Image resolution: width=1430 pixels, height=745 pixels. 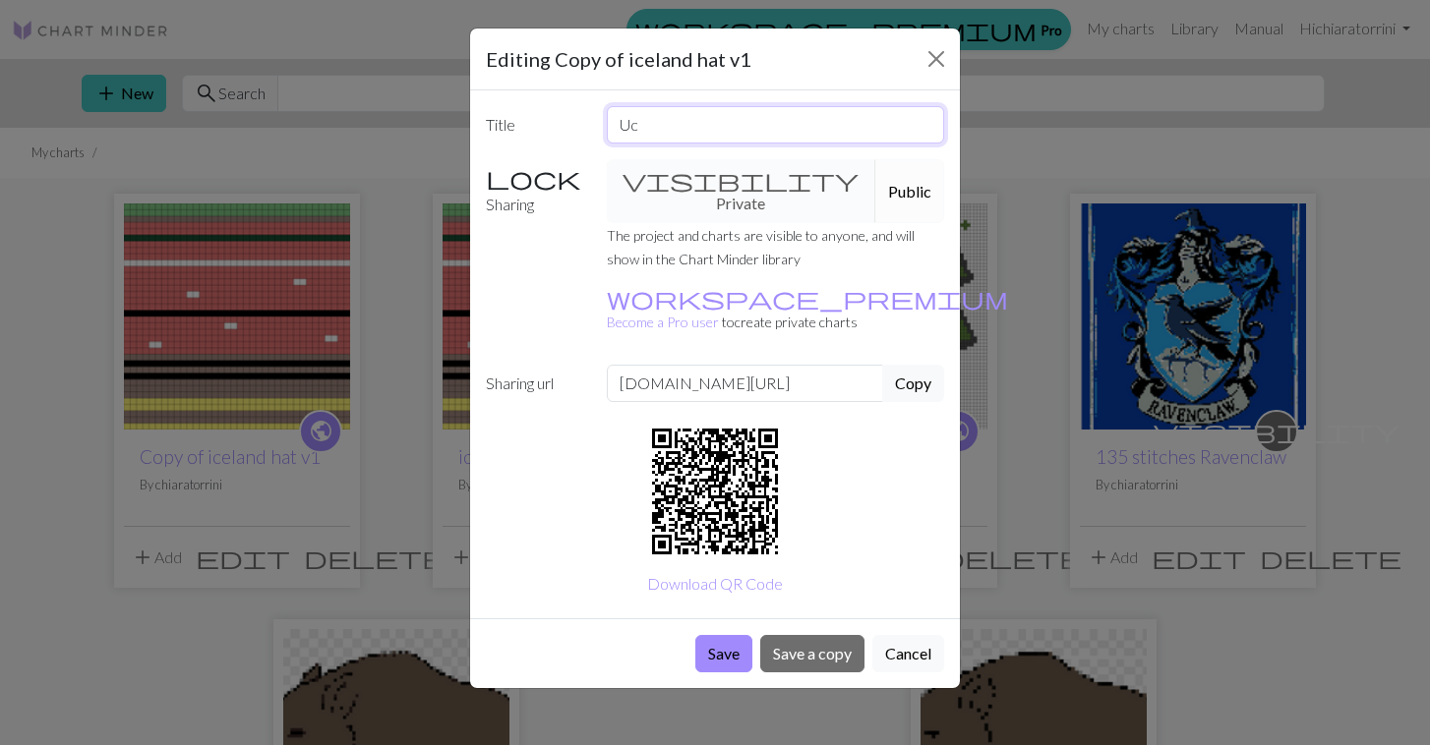 I want to click on label: Sharing, so click(x=534, y=191).